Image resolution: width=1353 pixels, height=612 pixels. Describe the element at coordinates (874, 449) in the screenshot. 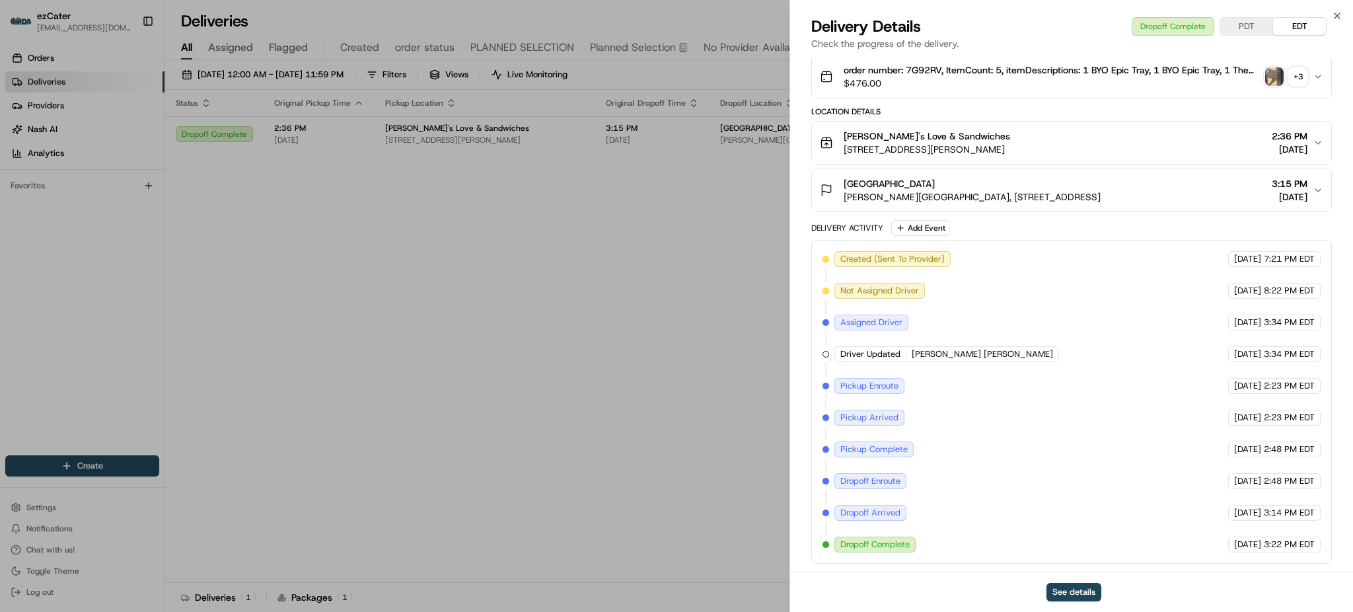

I see `span: Pickup Complete` at that location.